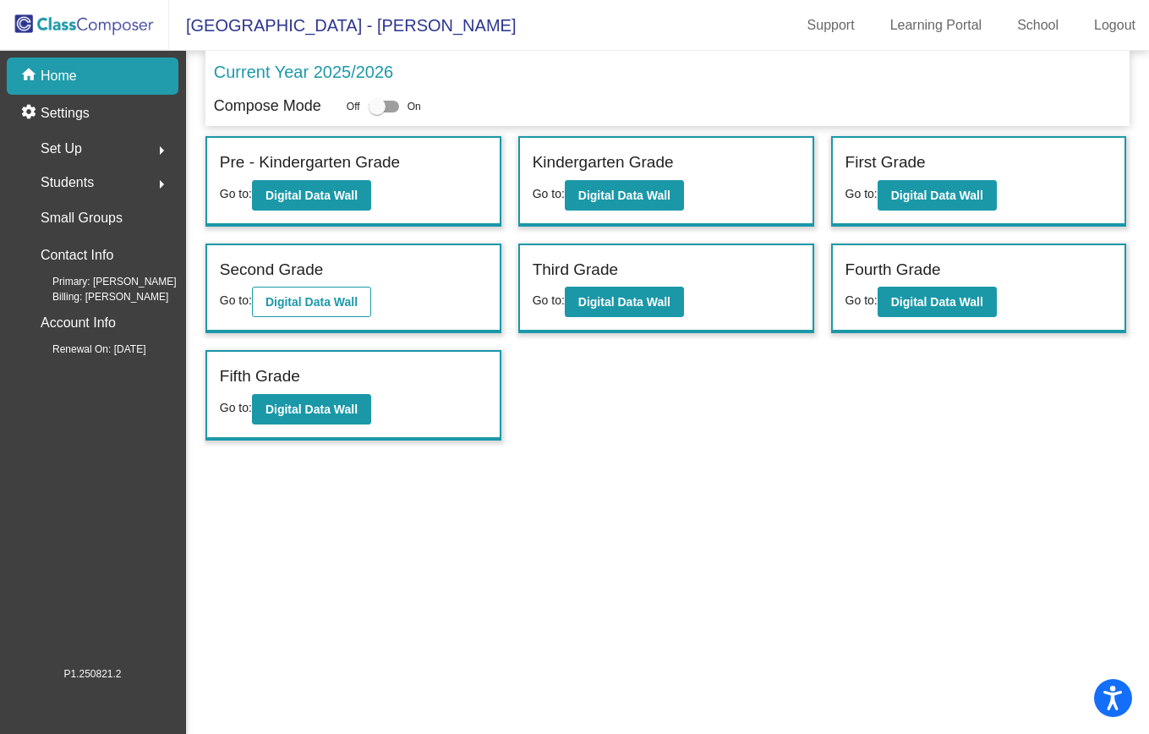 The width and height of the screenshot is (1149, 734). Describe the element at coordinates (77, 255) in the screenshot. I see `p: Contact Info` at that location.